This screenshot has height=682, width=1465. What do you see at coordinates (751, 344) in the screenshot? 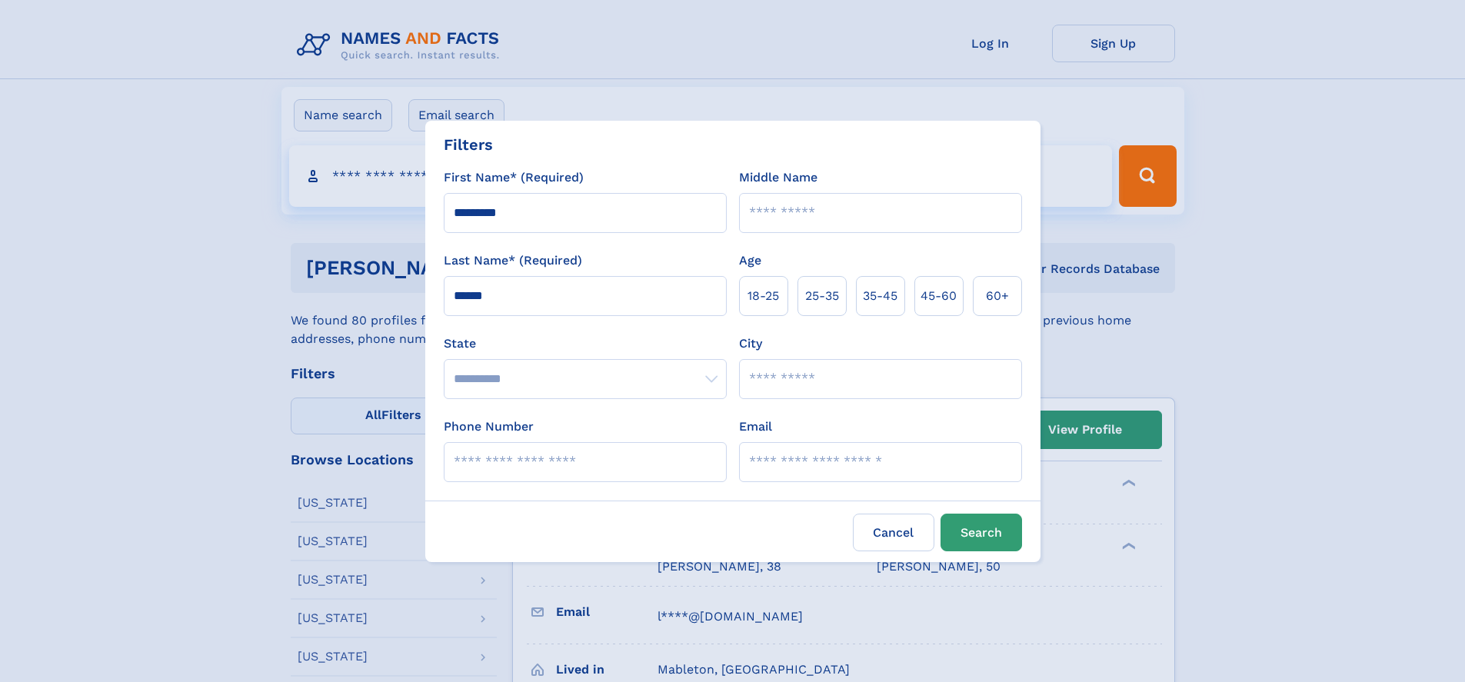
I see `label: City` at bounding box center [751, 344].